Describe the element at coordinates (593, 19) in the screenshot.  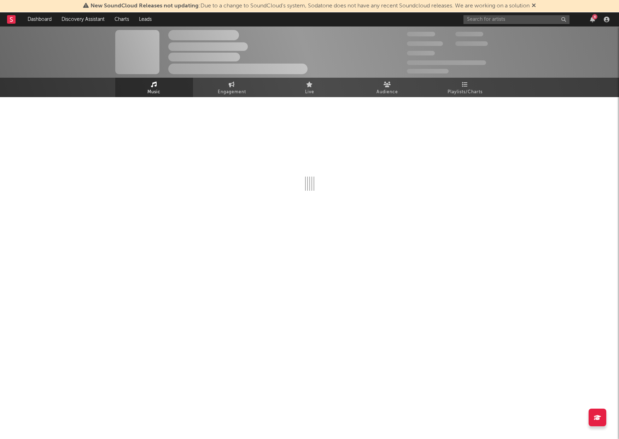
I see `button: 6` at that location.